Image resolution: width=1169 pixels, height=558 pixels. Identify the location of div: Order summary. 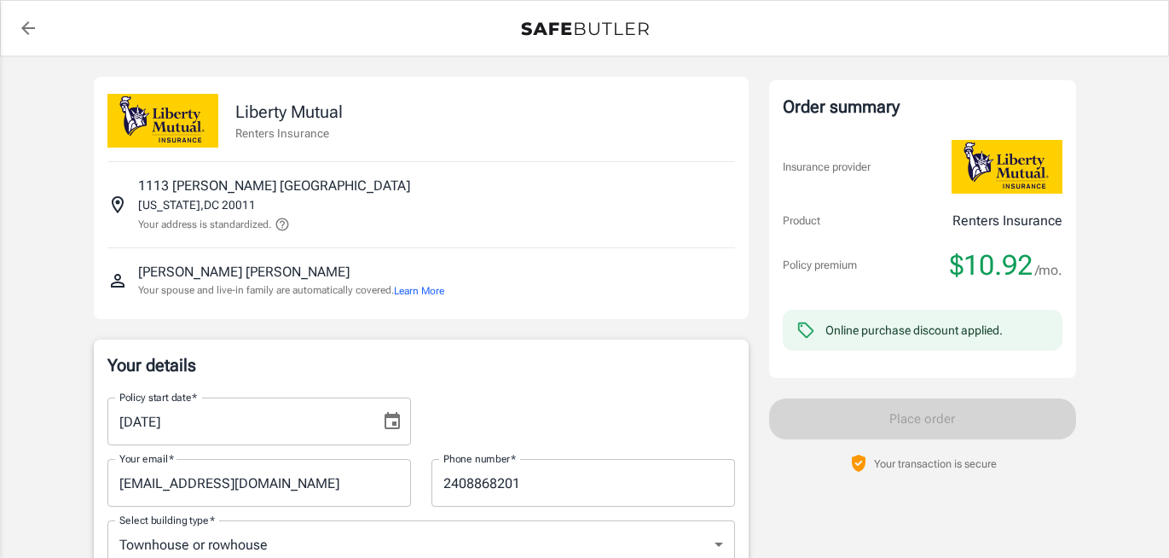
(923, 107).